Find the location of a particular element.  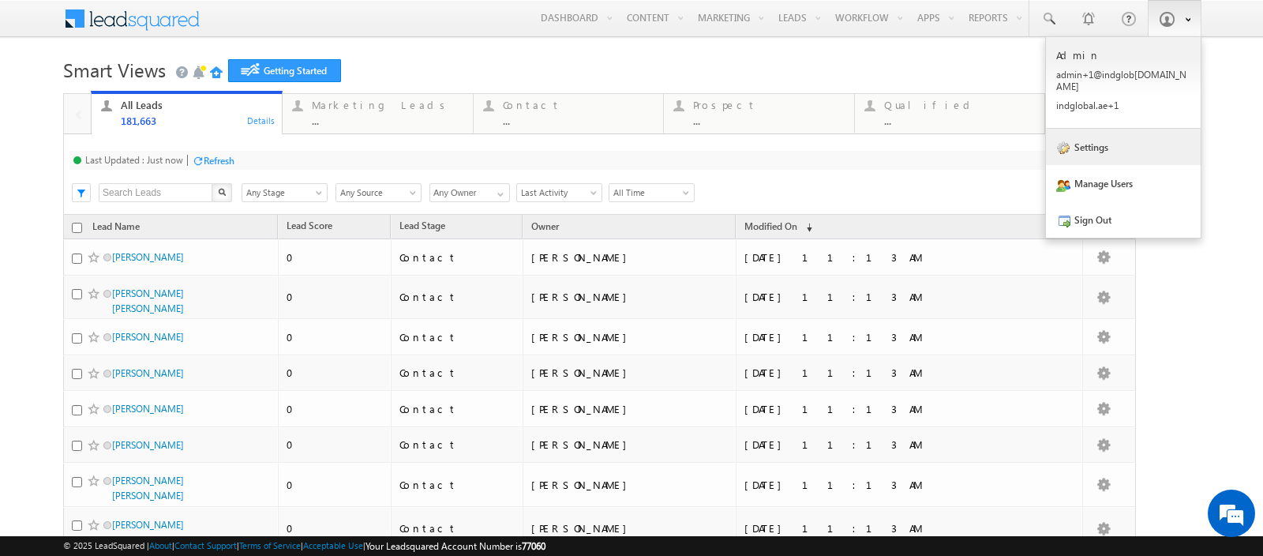

span: Your Leadsquared Account Number is is located at coordinates (456, 546).